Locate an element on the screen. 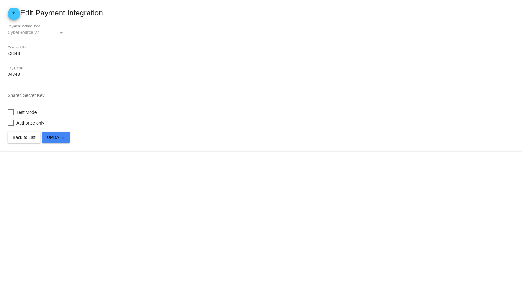  span: Test Mode is located at coordinates (26, 112).